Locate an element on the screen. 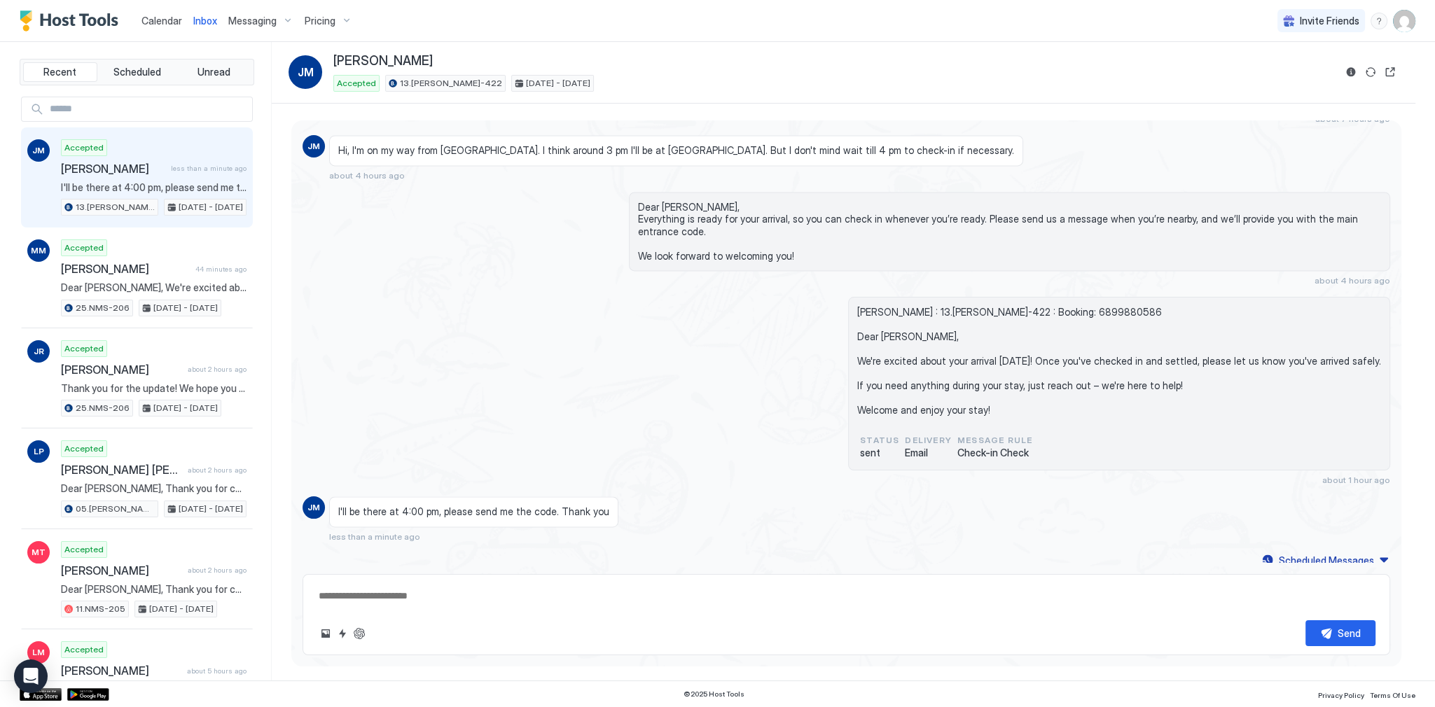 This screenshot has width=1435, height=707. span: © 2025 Host Tools is located at coordinates (713, 694).